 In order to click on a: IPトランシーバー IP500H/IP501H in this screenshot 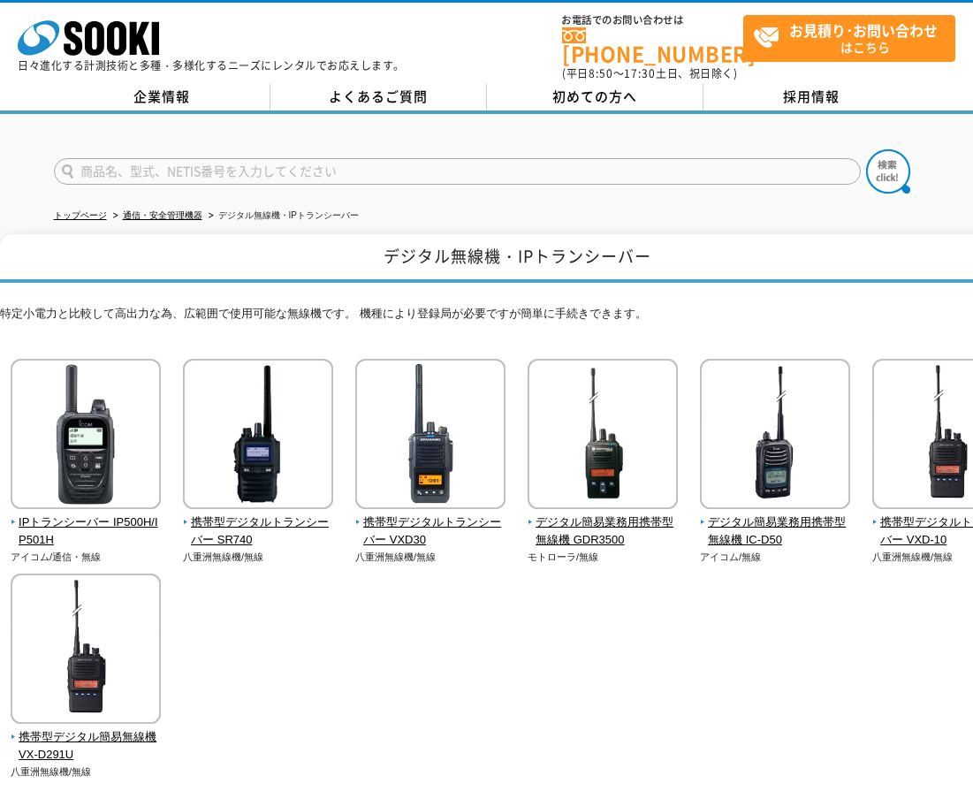, I will do `click(86, 523)`.